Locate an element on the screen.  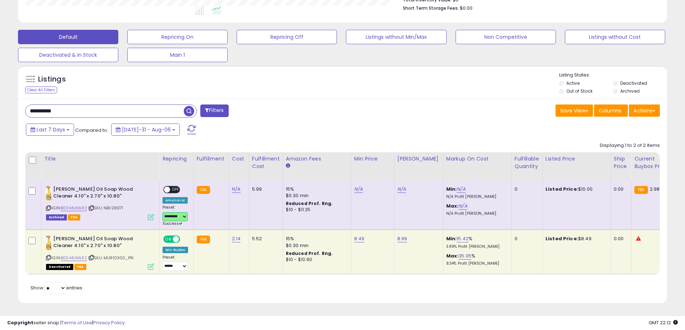
button: Main 1 is located at coordinates (177, 55).